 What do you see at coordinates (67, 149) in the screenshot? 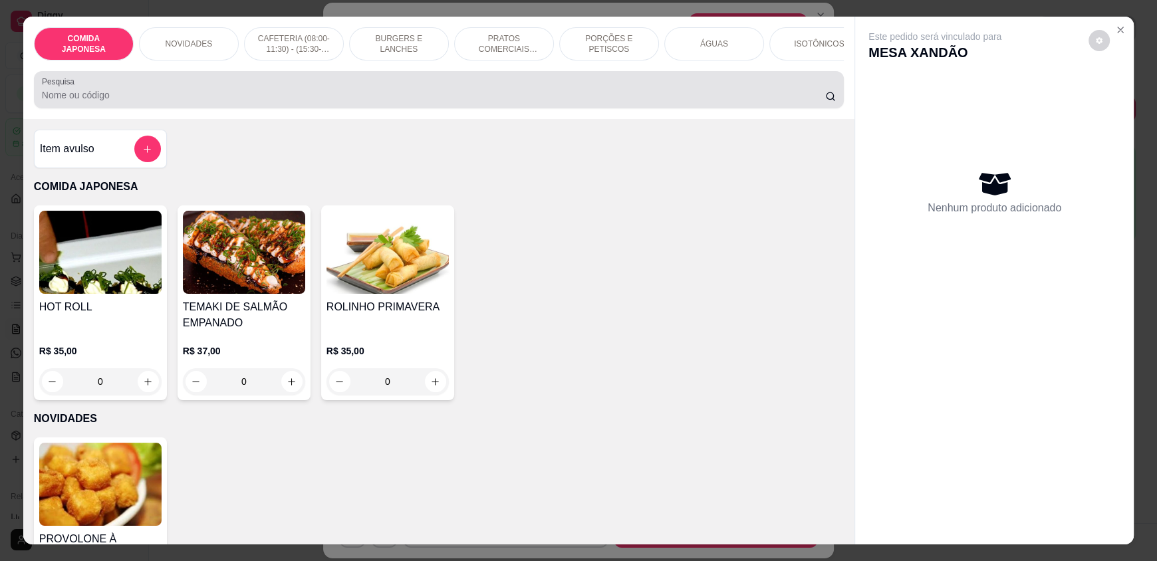
I see `h4: Item avulso` at bounding box center [67, 149].